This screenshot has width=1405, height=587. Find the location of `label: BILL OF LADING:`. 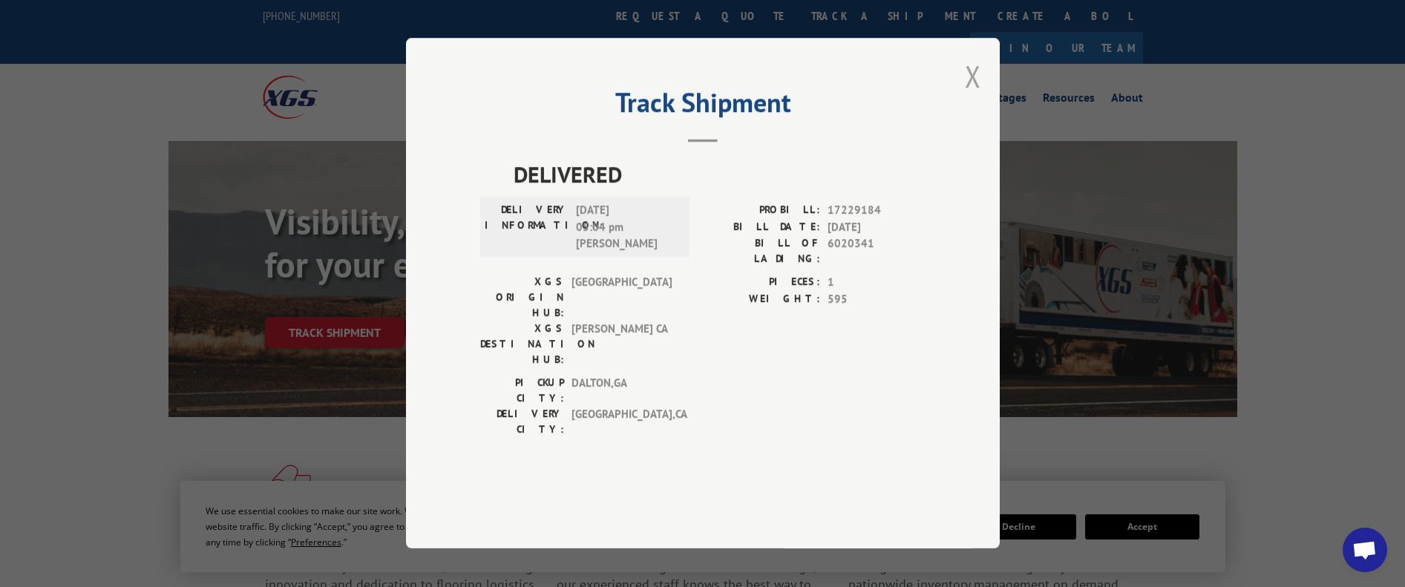

label: BILL OF LADING: is located at coordinates (761, 252).